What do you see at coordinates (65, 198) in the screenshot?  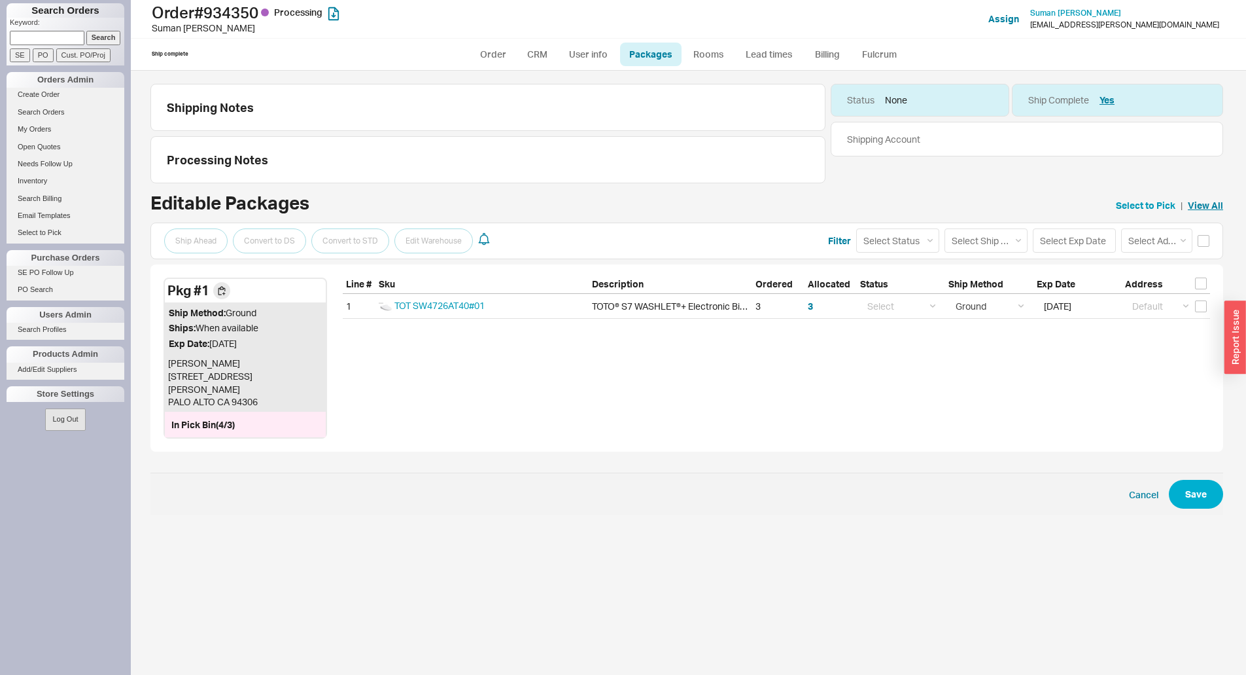 I see `a: Search Billing` at bounding box center [65, 198].